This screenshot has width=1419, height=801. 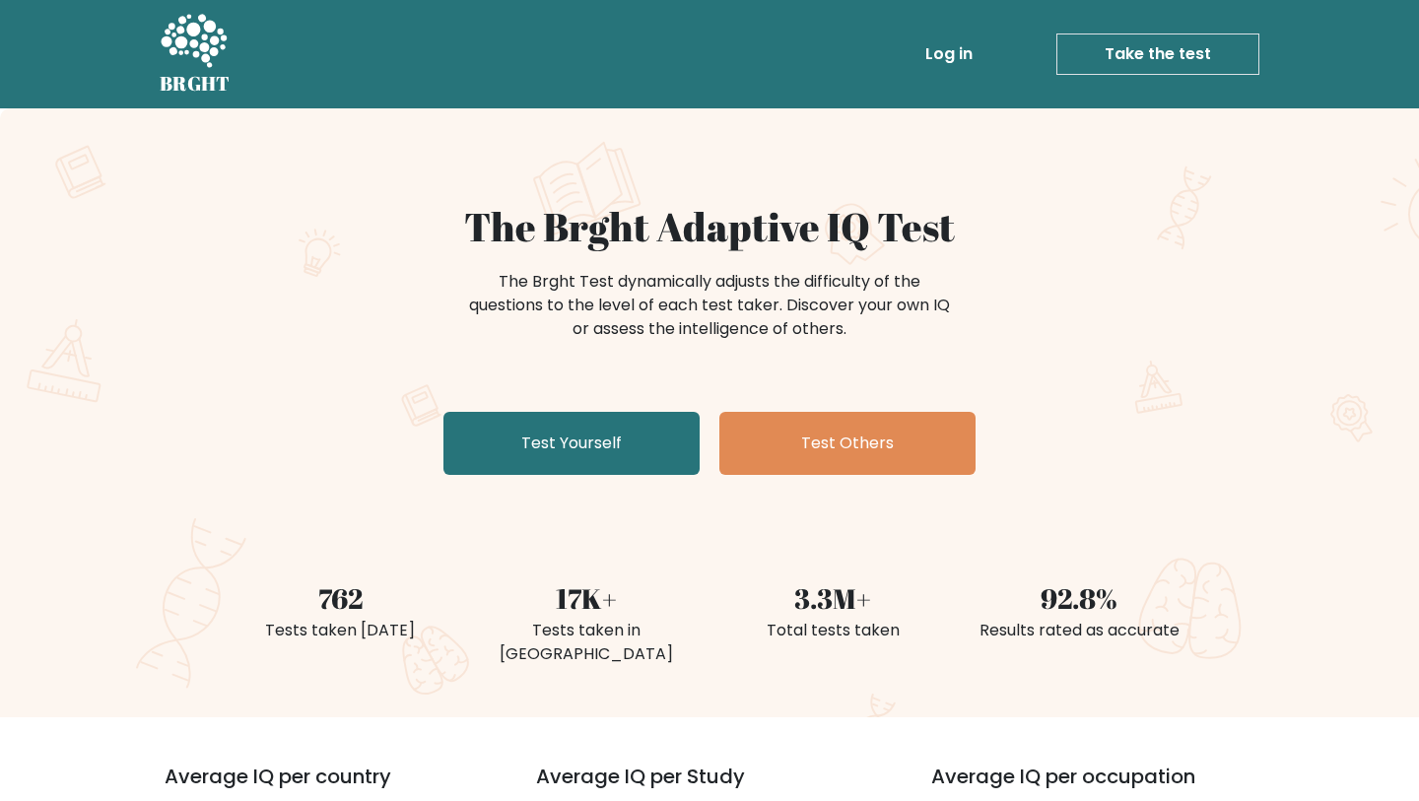 I want to click on a: Log in, so click(x=949, y=54).